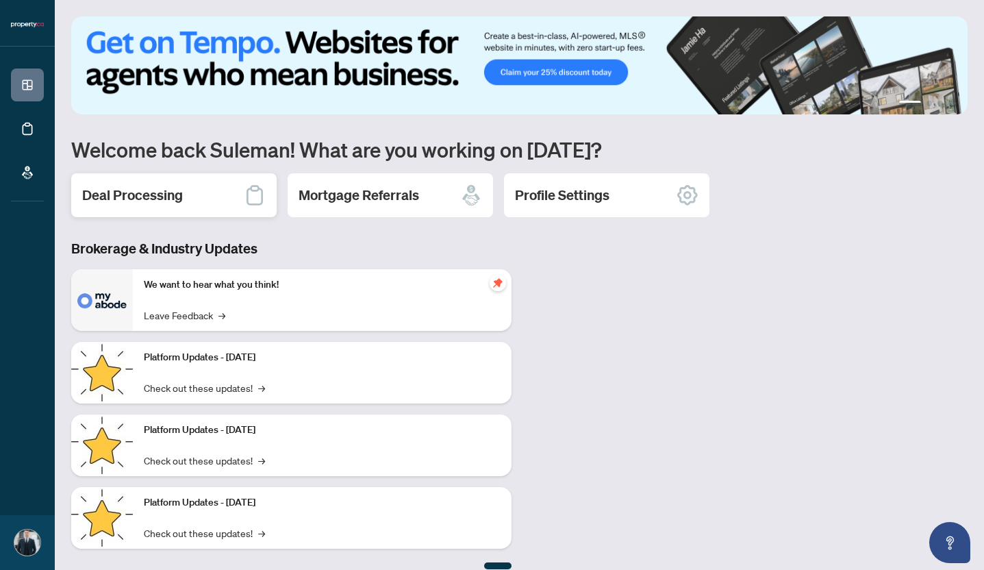 This screenshot has height=570, width=984. What do you see at coordinates (27, 543) in the screenshot?
I see `img: Profile Icon` at bounding box center [27, 543].